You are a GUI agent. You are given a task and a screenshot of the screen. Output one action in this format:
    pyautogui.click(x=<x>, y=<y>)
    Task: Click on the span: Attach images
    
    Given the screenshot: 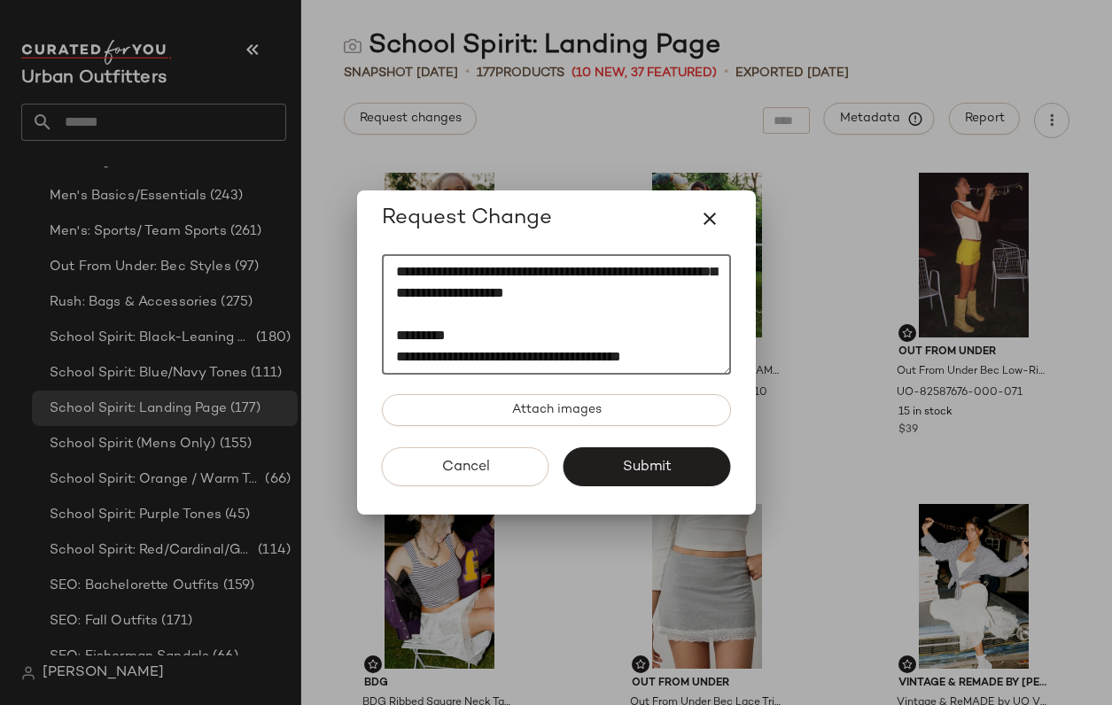 What is the action you would take?
    pyautogui.click(x=556, y=410)
    